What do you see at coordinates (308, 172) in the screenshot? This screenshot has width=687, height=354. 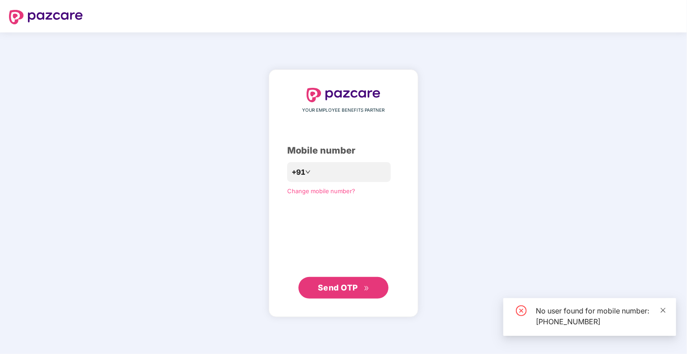 I see `span: down` at bounding box center [308, 172].